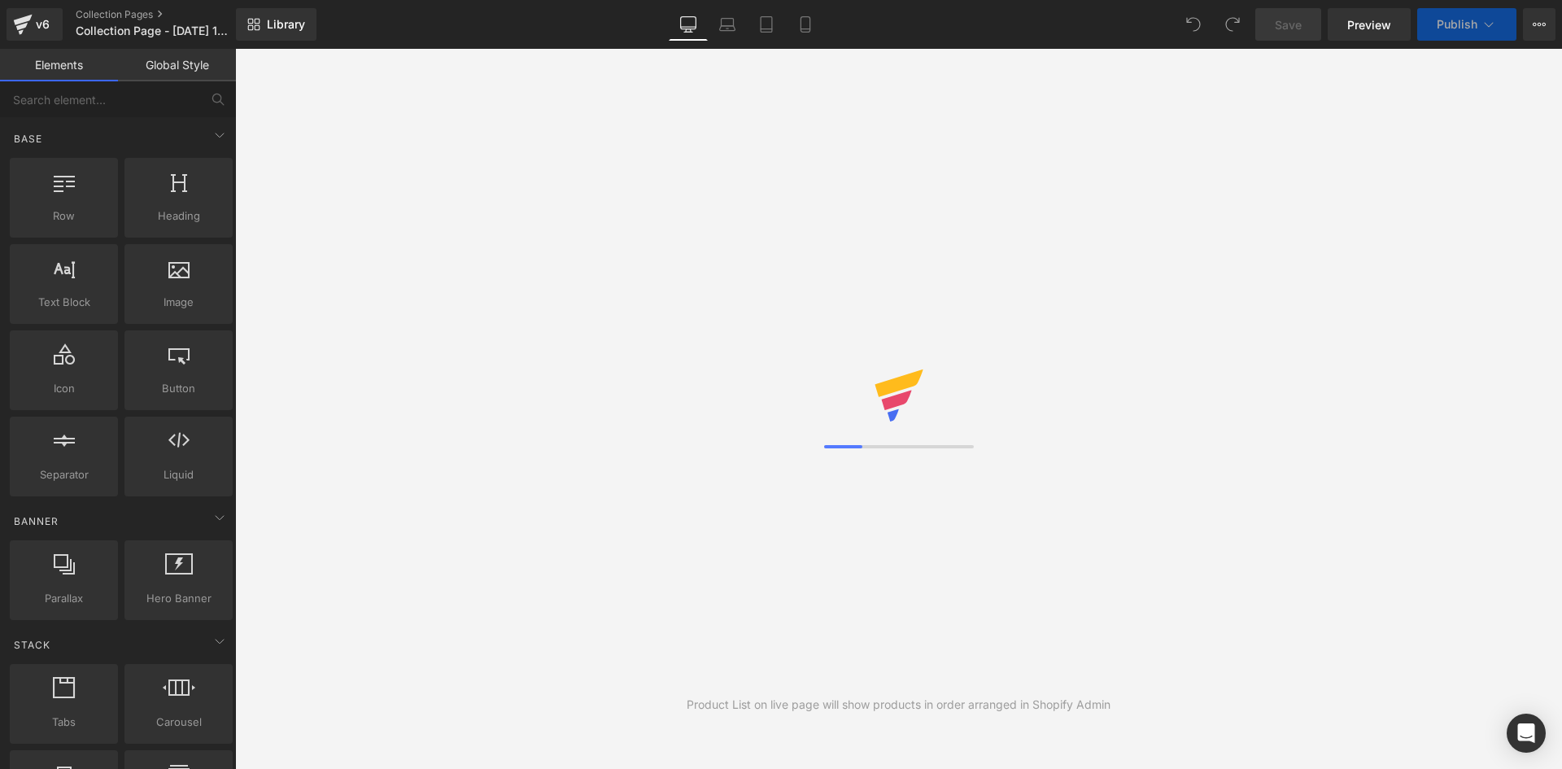 The height and width of the screenshot is (769, 1562). What do you see at coordinates (177, 65) in the screenshot?
I see `a: Global Style` at bounding box center [177, 65].